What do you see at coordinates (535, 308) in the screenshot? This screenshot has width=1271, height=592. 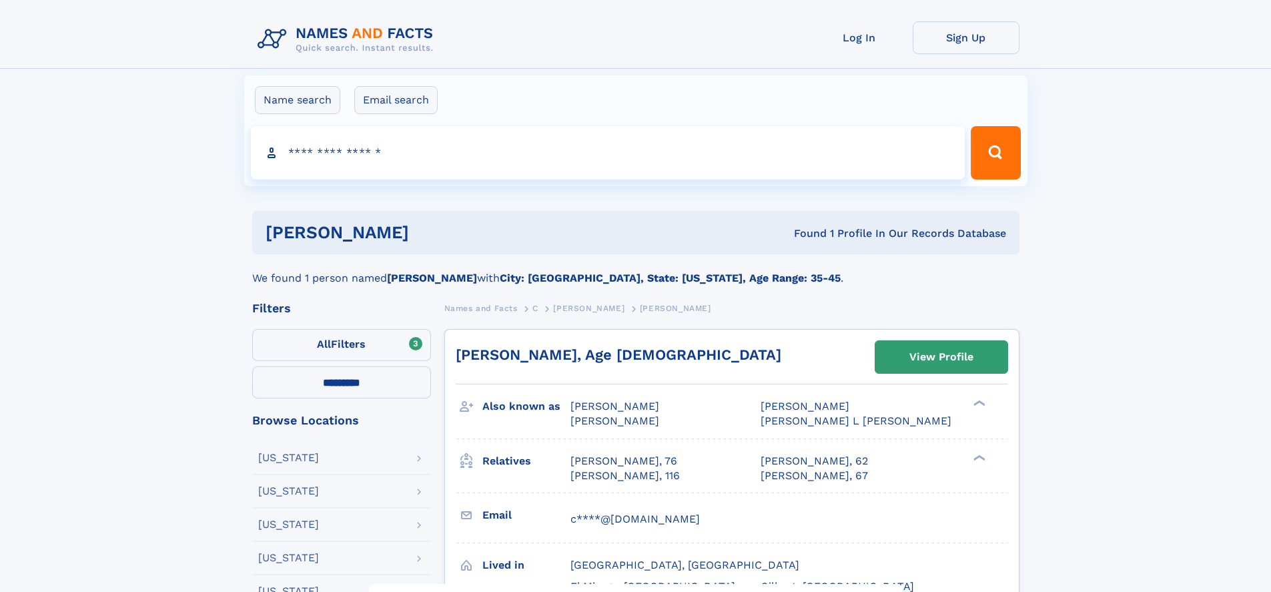 I see `a: C` at bounding box center [535, 308].